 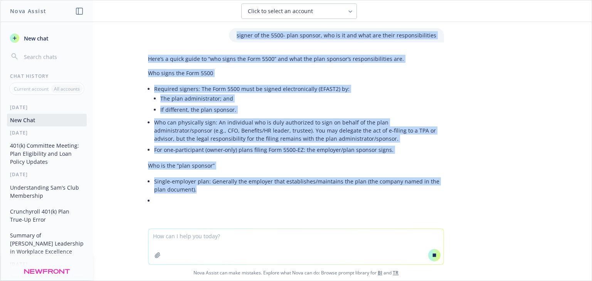 What do you see at coordinates (296, 73) in the screenshot?
I see `p: Who signs the Form 5500` at bounding box center [296, 73].